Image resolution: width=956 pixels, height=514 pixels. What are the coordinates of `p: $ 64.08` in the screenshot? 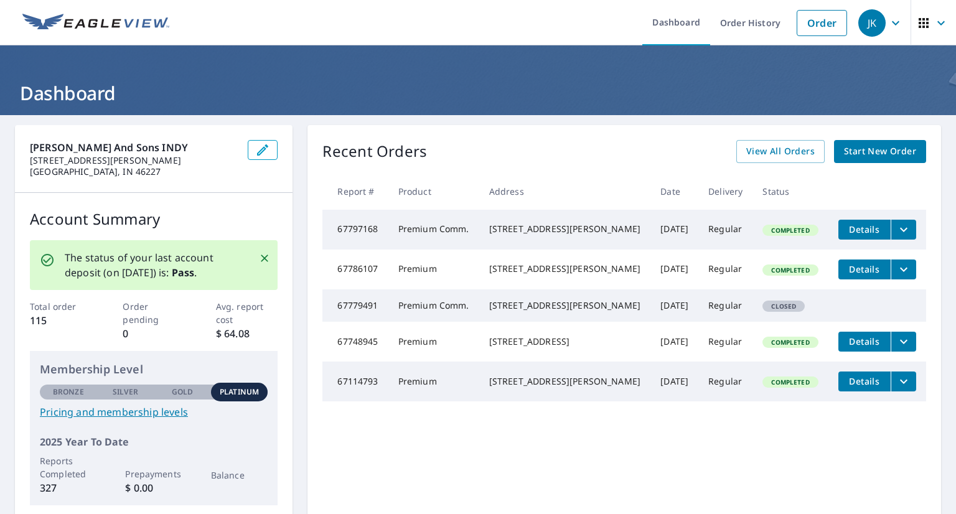 It's located at (247, 334).